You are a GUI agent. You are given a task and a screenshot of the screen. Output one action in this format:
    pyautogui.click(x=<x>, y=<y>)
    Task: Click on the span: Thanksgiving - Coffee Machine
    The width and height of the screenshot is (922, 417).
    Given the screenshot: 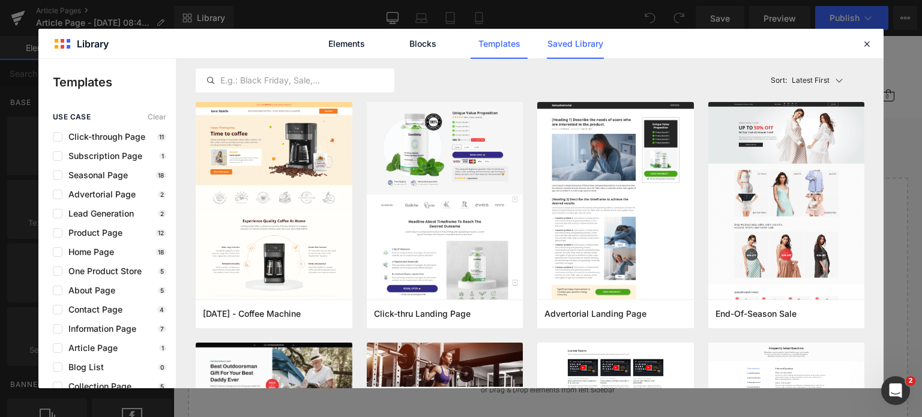 What is the action you would take?
    pyautogui.click(x=251, y=314)
    